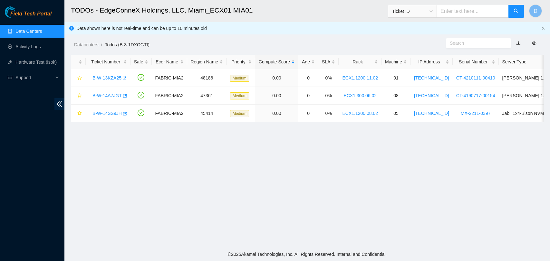 This screenshot has height=261, width=550. I want to click on td: 47361, so click(207, 96).